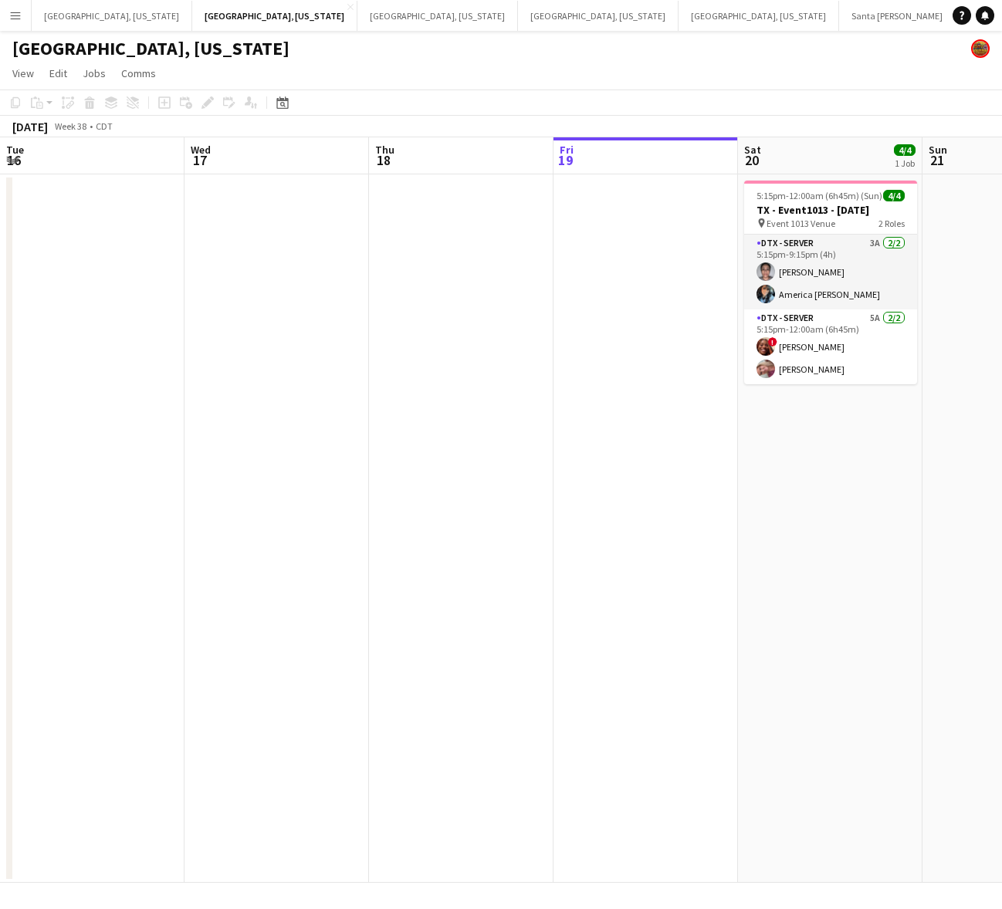  I want to click on span: Sun, so click(938, 150).